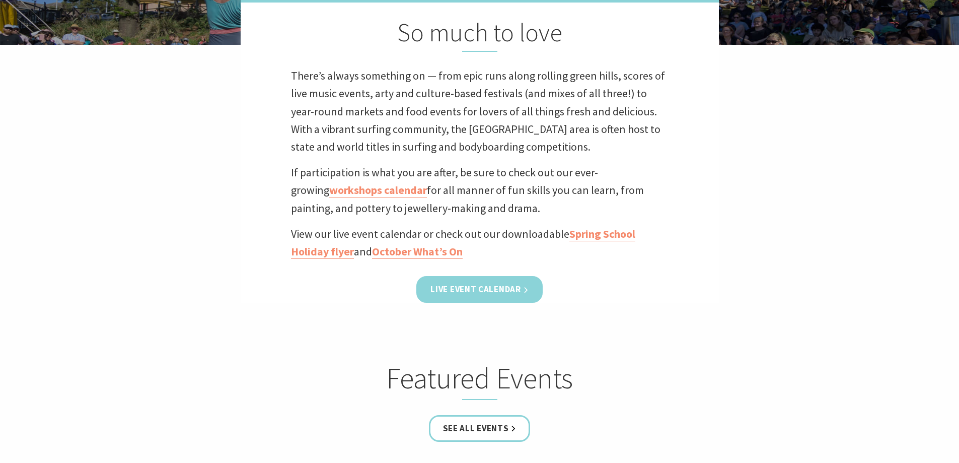 Image resolution: width=959 pixels, height=463 pixels. I want to click on a: Live Event Calendar, so click(479, 289).